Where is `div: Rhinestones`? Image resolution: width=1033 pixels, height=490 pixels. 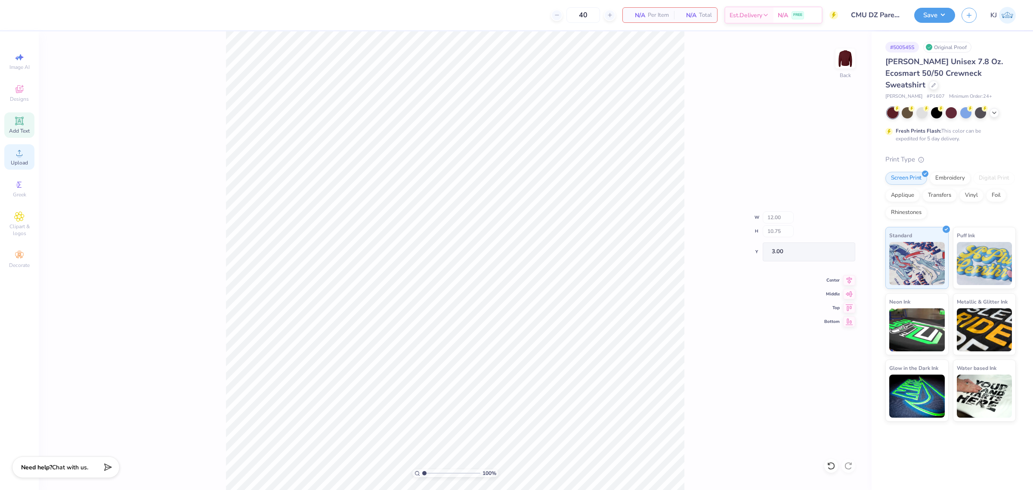 div: Rhinestones is located at coordinates (906, 213).